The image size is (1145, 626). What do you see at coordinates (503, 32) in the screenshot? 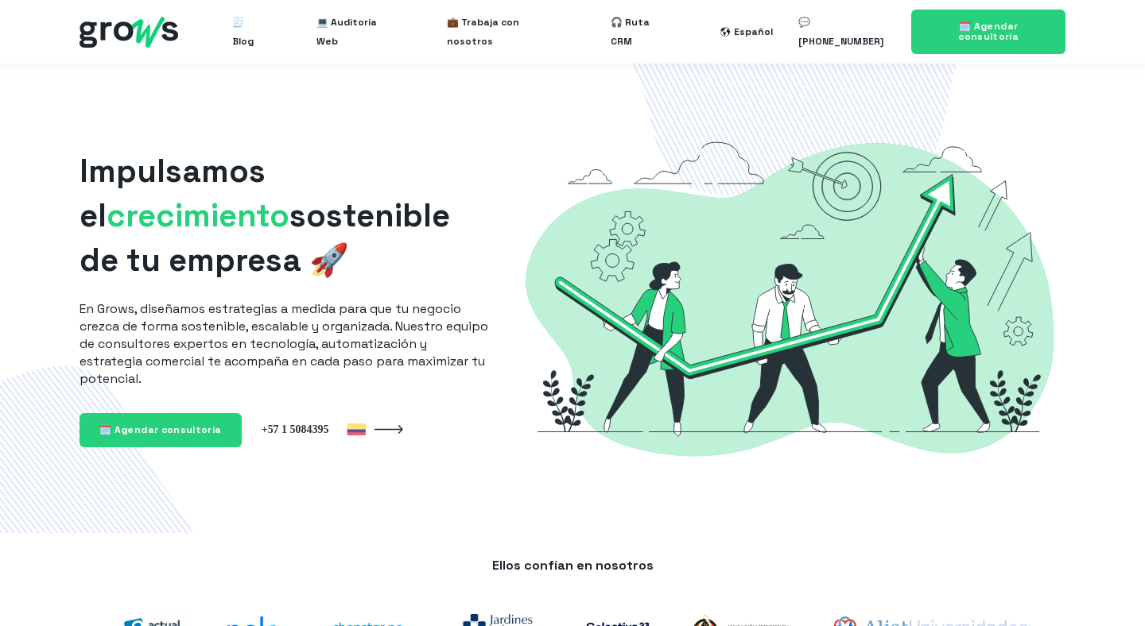
I see `span: 💼 Trabaja con nosotros` at bounding box center [503, 32].